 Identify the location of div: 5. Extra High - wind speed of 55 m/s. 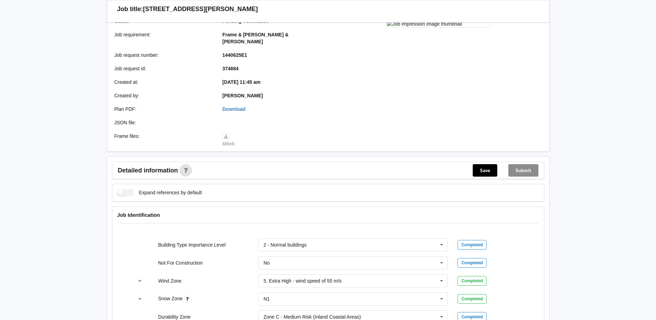
(303, 281).